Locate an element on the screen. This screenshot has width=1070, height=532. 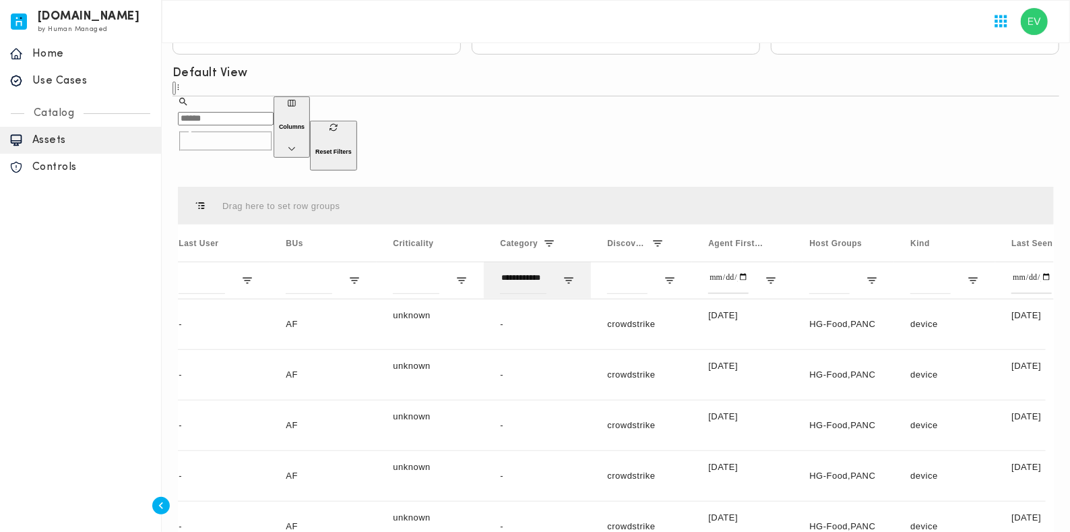
span: Host Groups is located at coordinates (836, 243).